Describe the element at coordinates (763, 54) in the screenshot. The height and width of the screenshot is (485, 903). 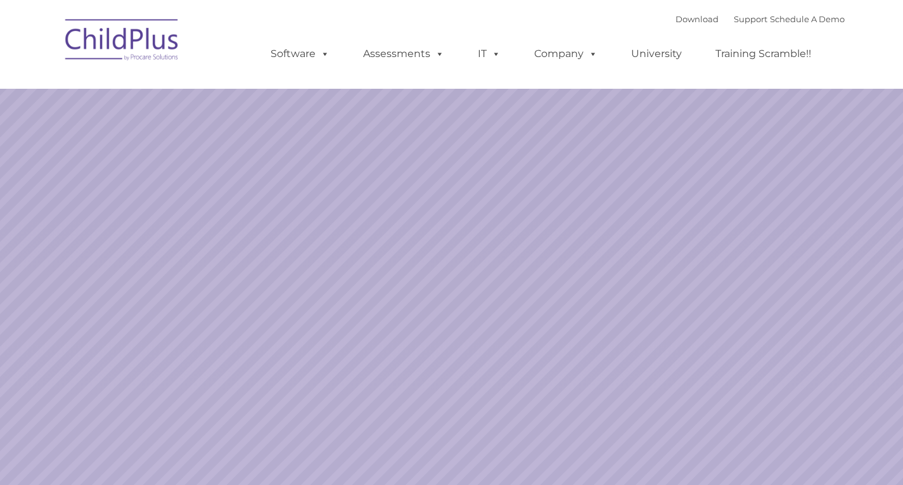
I see `a: Training Scramble!!` at that location.